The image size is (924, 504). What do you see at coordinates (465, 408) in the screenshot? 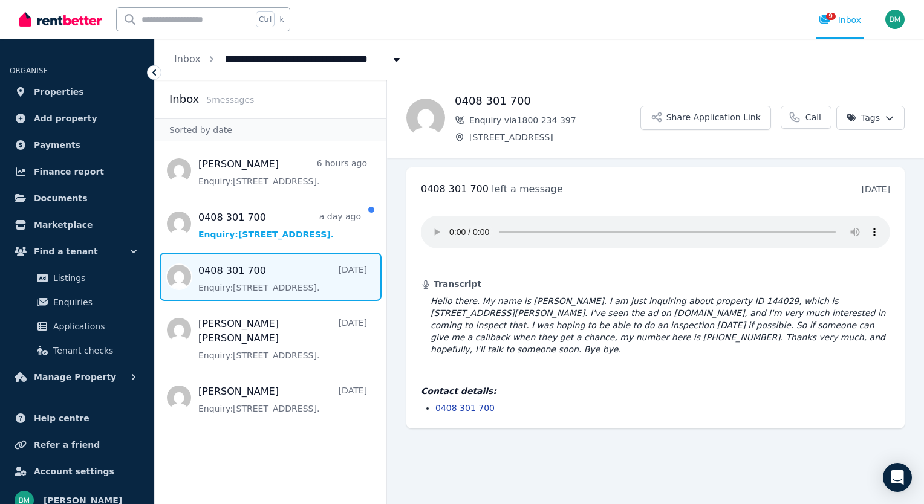
I see `a: 0408 301 700` at bounding box center [465, 408].